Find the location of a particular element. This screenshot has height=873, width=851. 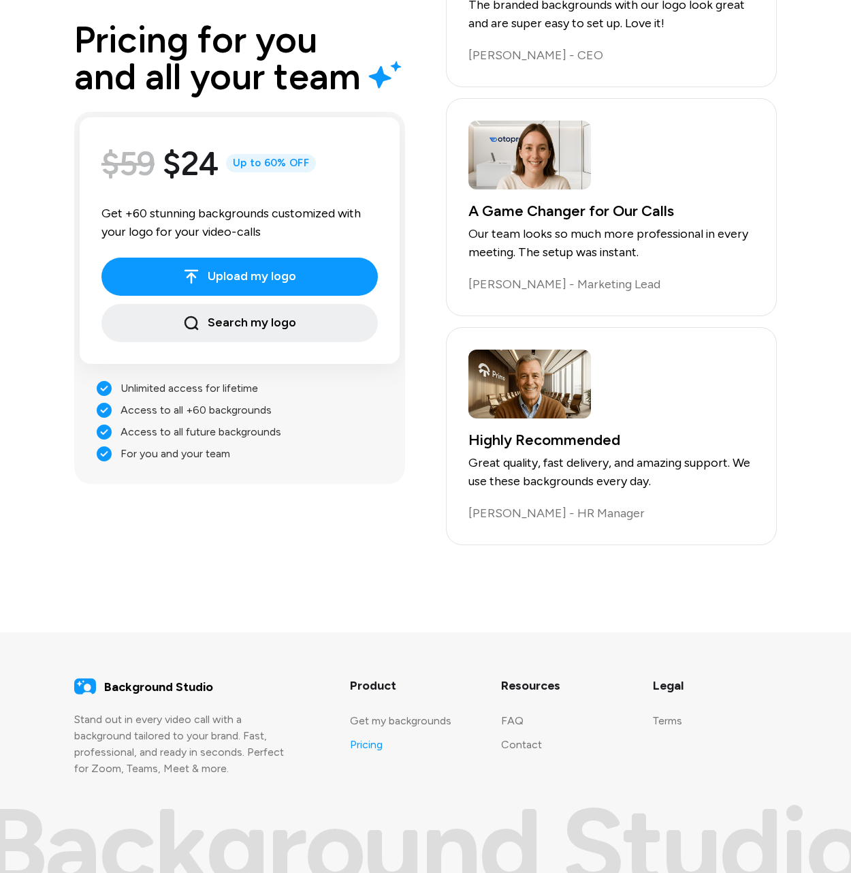

img: logo is located at coordinates (85, 687).